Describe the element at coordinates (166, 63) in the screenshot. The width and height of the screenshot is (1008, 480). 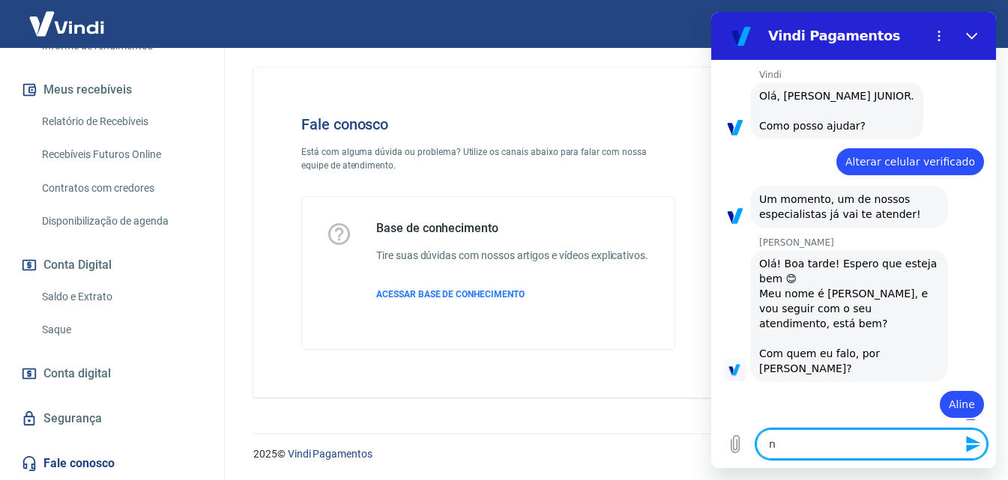
I see `p: Vindi` at that location.